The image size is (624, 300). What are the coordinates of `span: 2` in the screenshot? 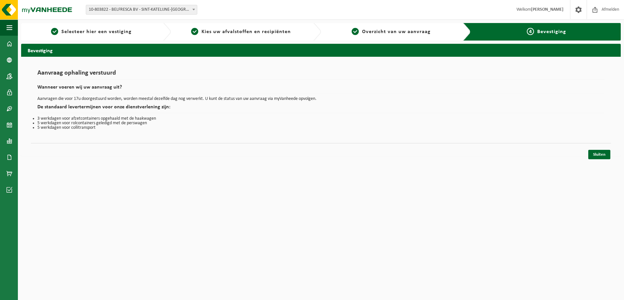 It's located at (195, 32).